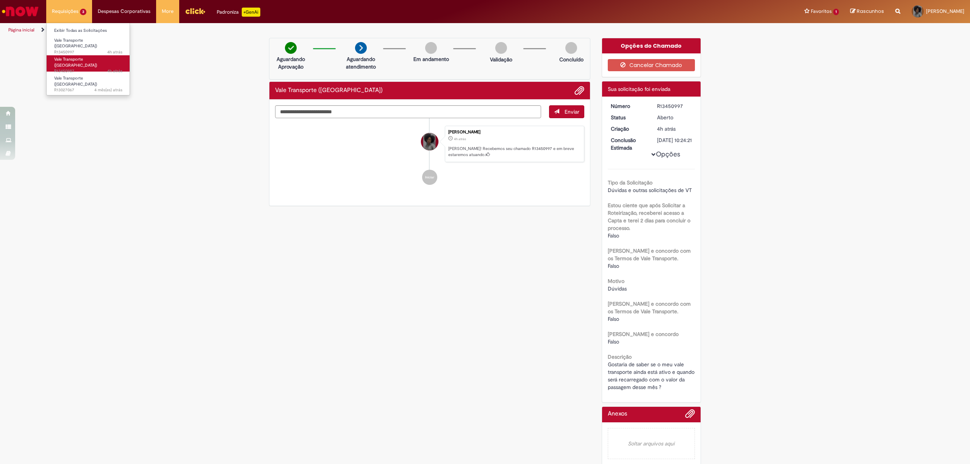 The height and width of the screenshot is (464, 970). I want to click on img: ServiceNow, so click(20, 11).